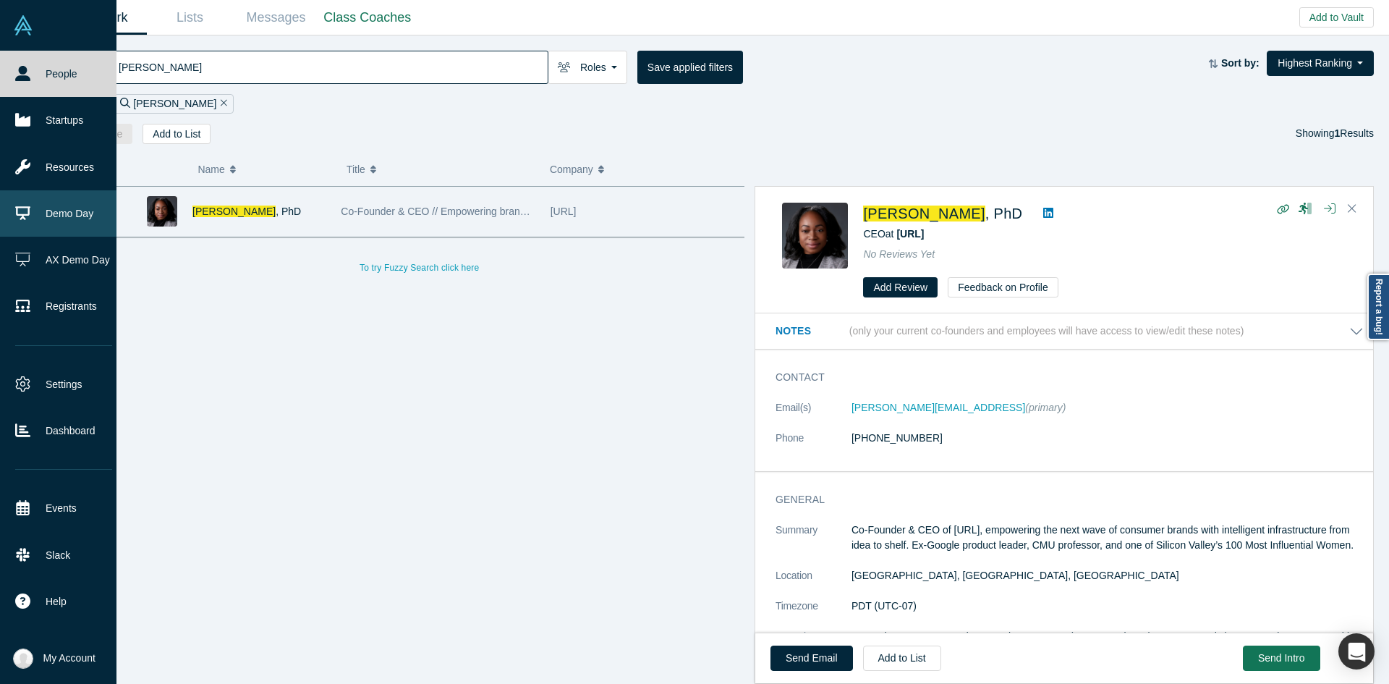 This screenshot has height=684, width=1389. What do you see at coordinates (1101, 636) in the screenshot?
I see `span: Innovation Strategy · Product Development · UX (User Experience) · UX Research (User Experience R...` at bounding box center [1101, 636].